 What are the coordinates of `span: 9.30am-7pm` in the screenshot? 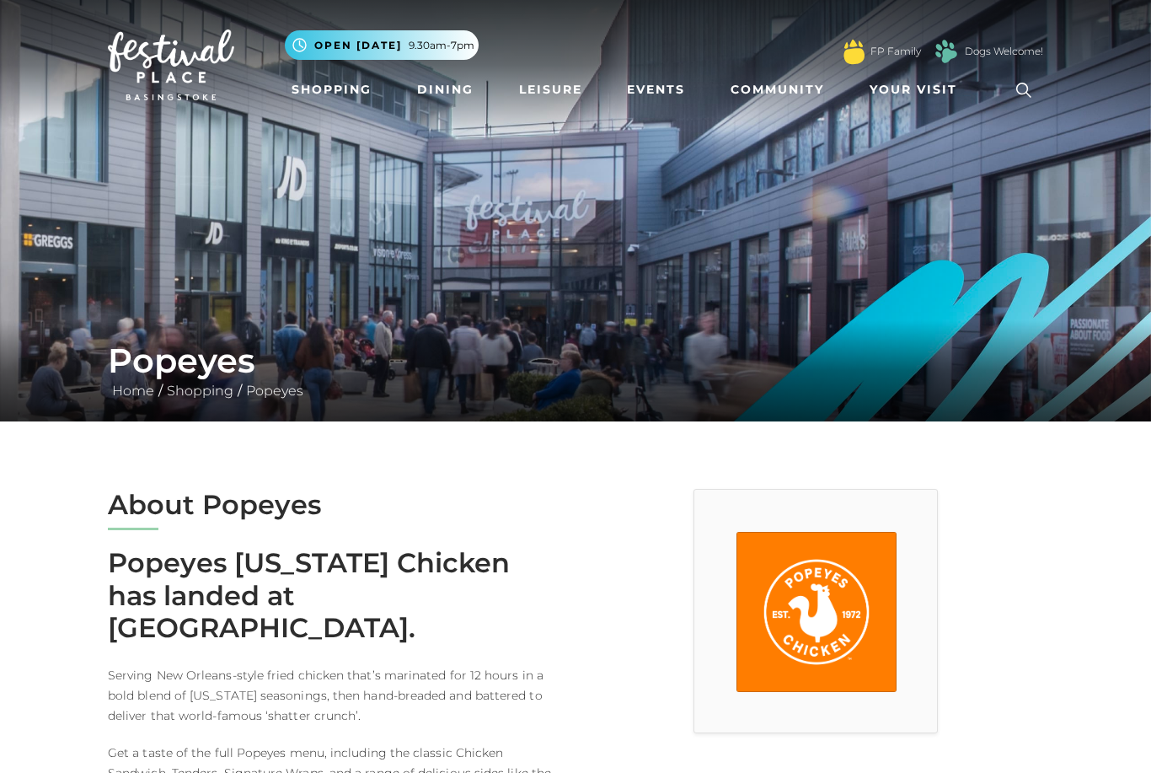 It's located at (441, 45).